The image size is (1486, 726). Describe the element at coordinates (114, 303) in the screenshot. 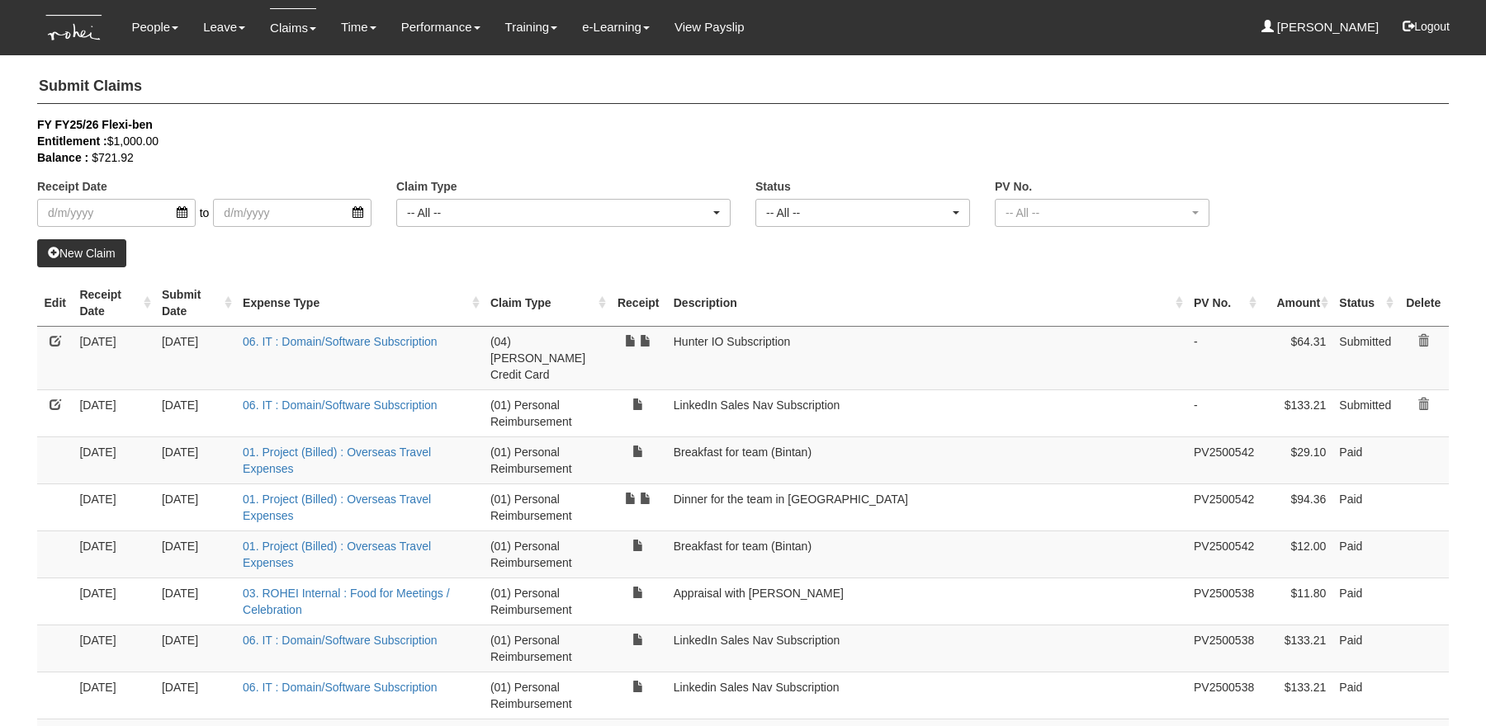

I see `th: Receipt Date : activate to sort column ascending` at that location.